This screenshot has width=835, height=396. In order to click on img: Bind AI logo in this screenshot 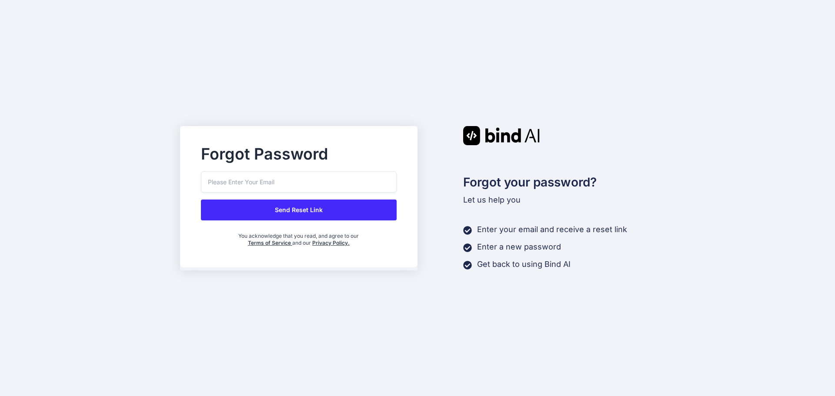, I will do `click(502, 136)`.